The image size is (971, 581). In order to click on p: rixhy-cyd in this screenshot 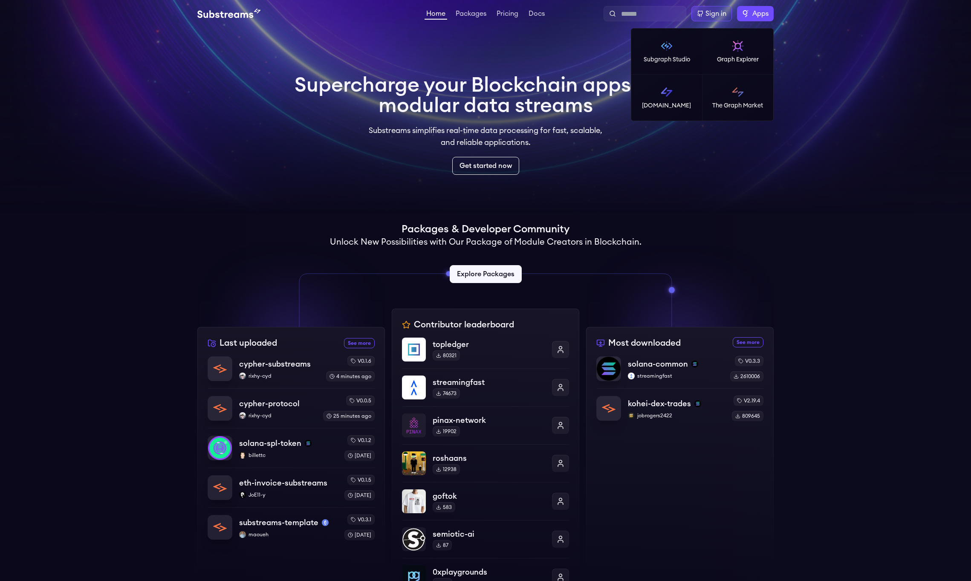, I will do `click(278, 416)`.